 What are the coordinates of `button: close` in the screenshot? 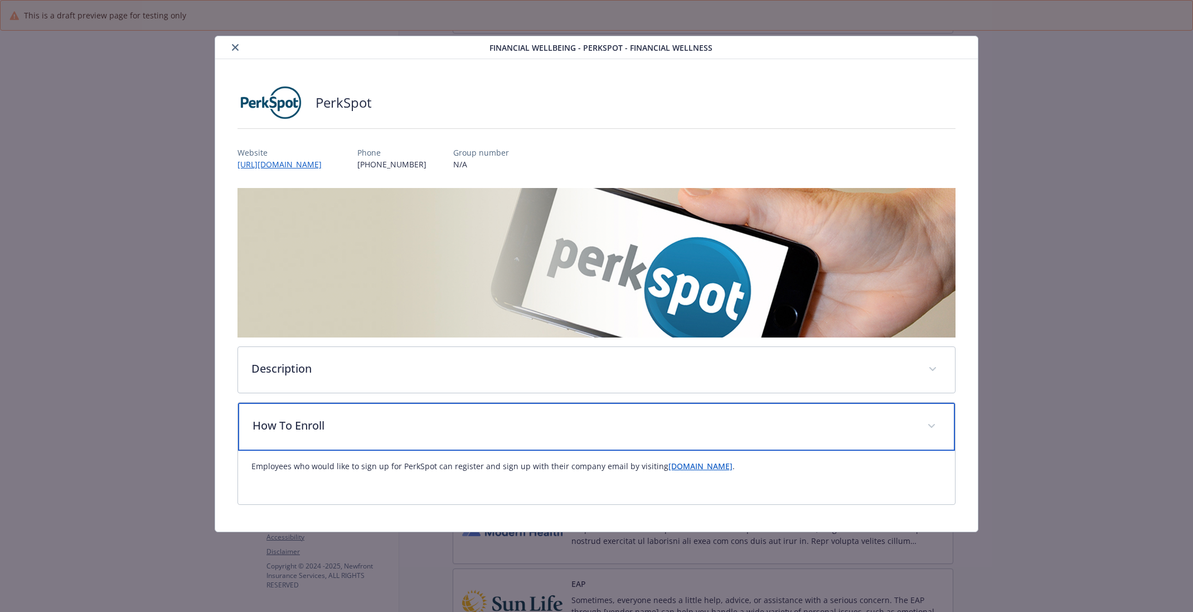 It's located at (235, 47).